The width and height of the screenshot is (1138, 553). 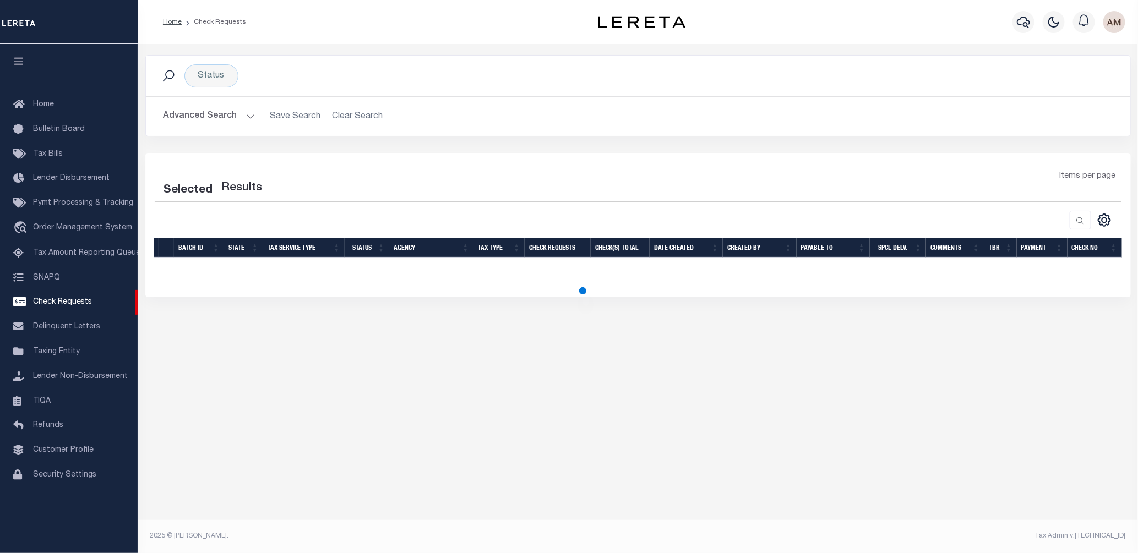 I want to click on th: Tax Service Type, so click(x=304, y=248).